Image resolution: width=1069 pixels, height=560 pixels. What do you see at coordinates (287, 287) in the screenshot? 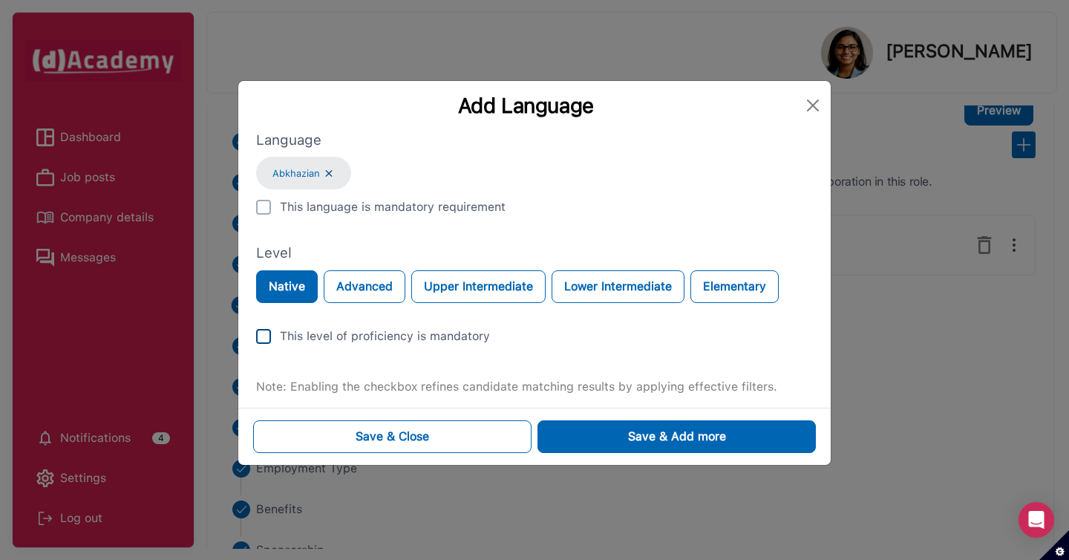
I see `button: Native` at bounding box center [287, 287].